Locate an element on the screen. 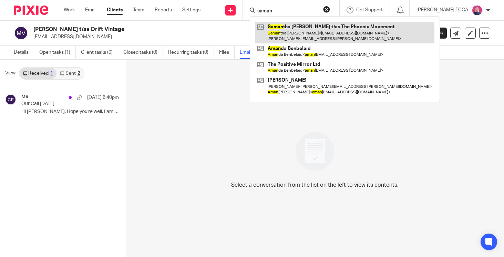  a: Work is located at coordinates (69, 10).